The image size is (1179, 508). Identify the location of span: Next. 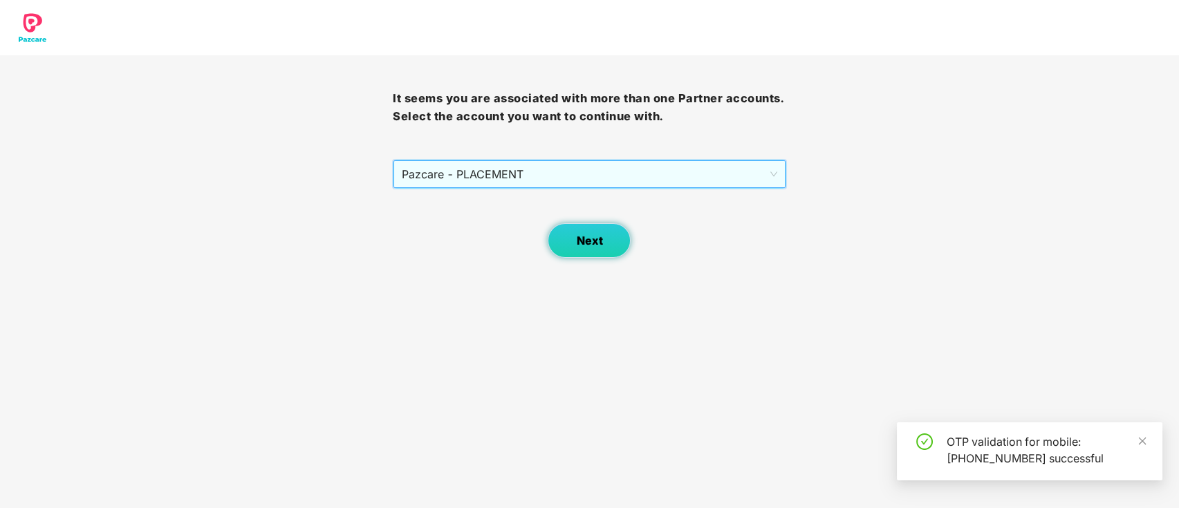
(589, 241).